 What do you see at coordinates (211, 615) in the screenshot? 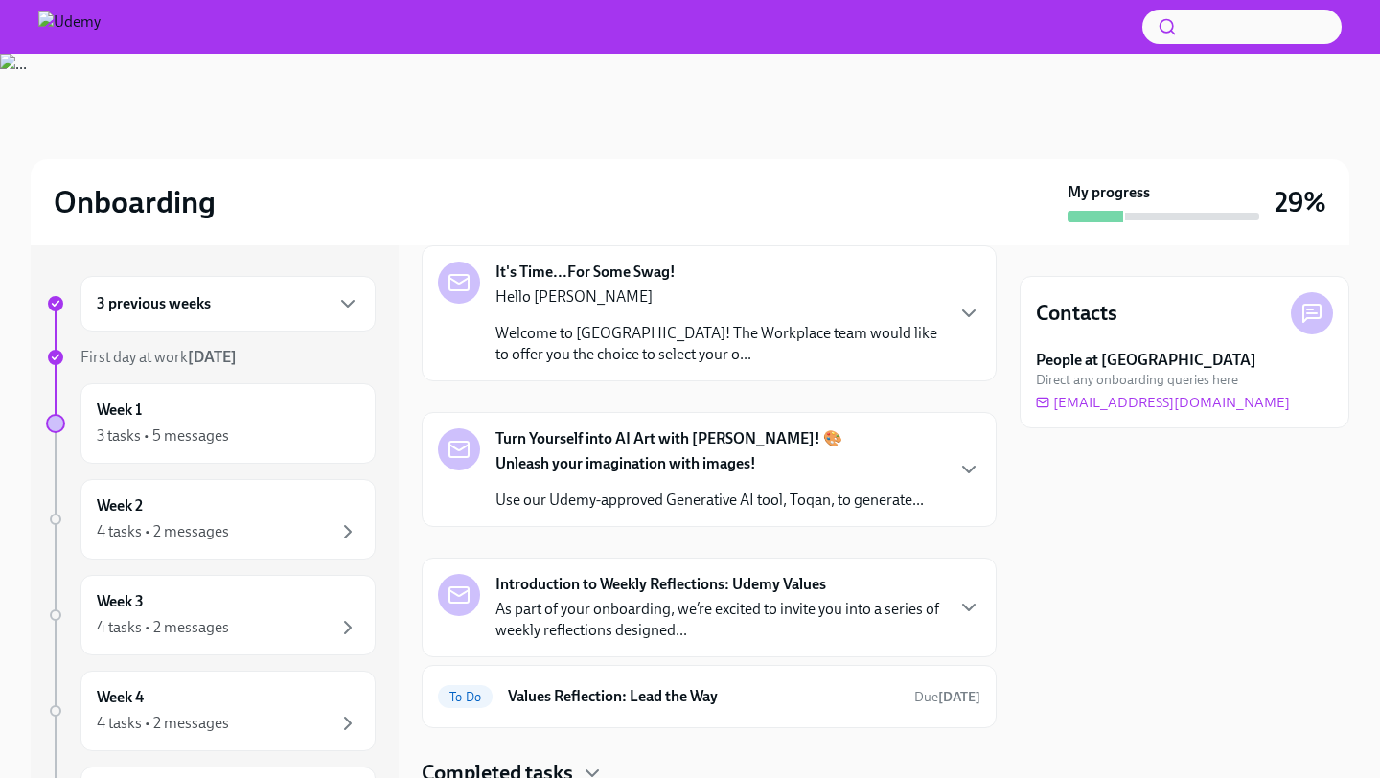
I see `a: Week 34 tasks • 2 messages` at bounding box center [211, 615].